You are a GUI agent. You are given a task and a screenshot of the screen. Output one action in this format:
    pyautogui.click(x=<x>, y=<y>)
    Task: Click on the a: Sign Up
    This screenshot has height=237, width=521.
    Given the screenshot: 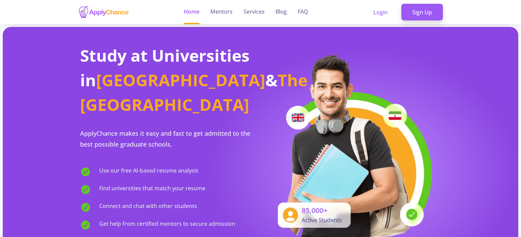 What is the action you would take?
    pyautogui.click(x=422, y=12)
    